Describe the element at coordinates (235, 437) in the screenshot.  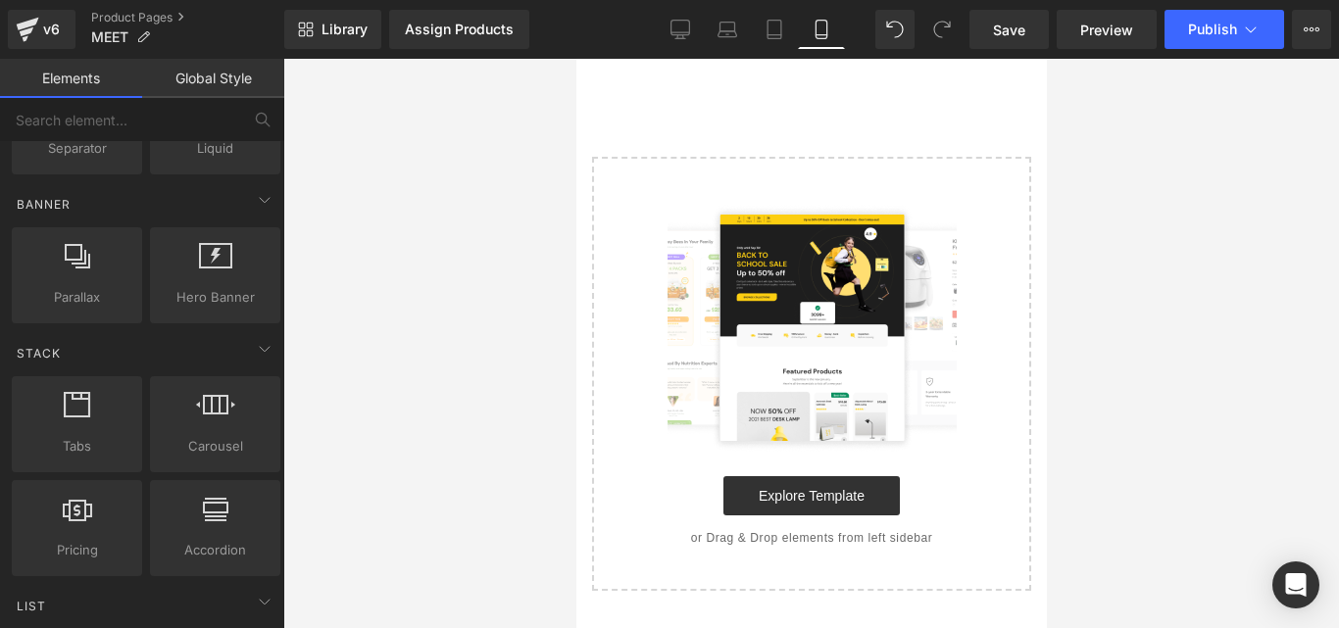
I see `a: Explore Template` at that location.